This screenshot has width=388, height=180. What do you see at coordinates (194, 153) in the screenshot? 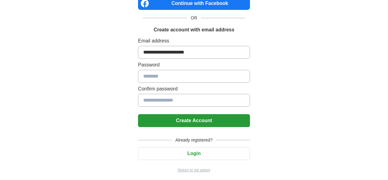
I see `button: Login` at bounding box center [194, 153].